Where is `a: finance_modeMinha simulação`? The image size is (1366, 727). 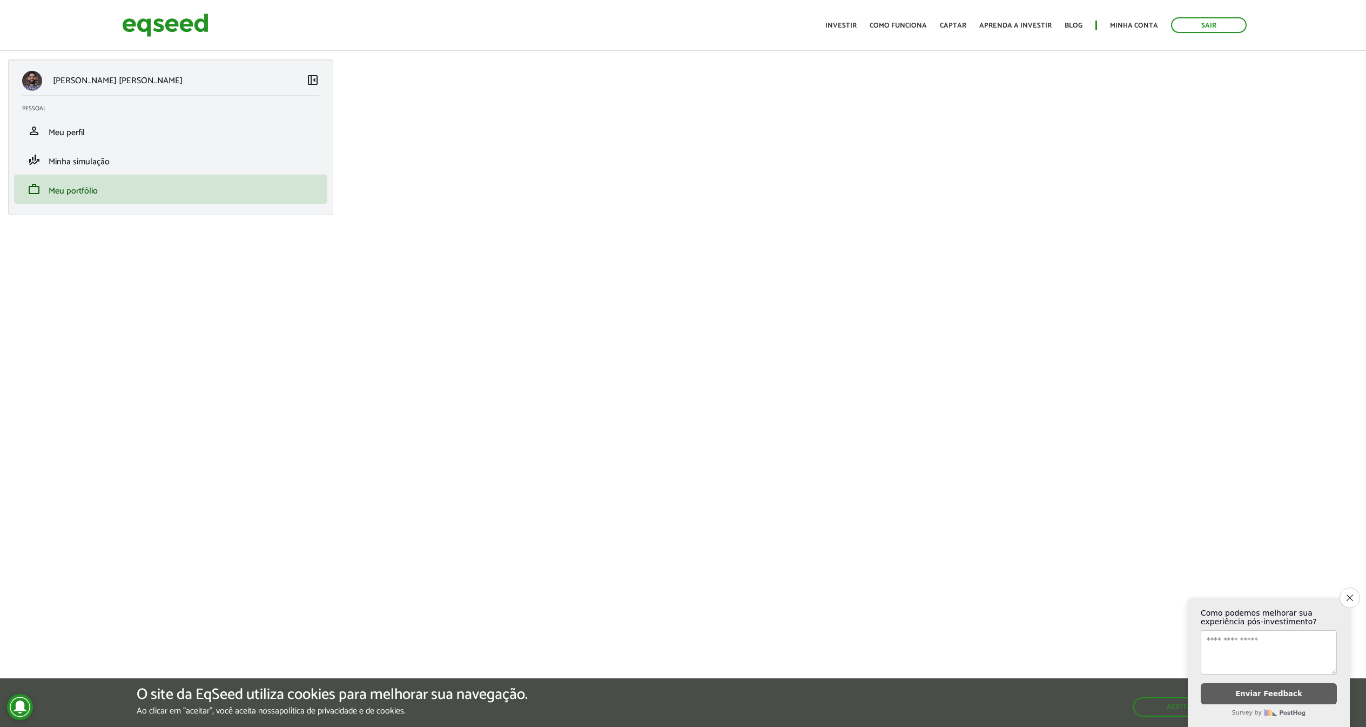 a: finance_modeMinha simulação is located at coordinates (171, 160).